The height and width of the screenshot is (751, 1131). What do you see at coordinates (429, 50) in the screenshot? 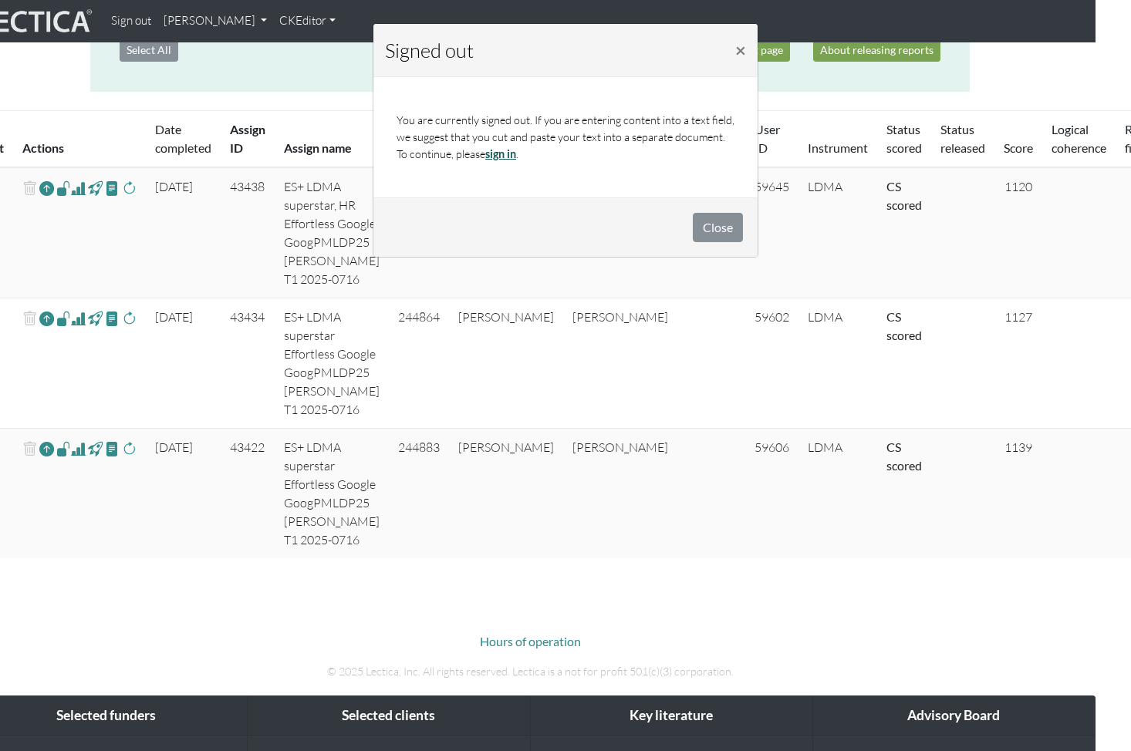
I see `h5: Signed out` at bounding box center [429, 50].